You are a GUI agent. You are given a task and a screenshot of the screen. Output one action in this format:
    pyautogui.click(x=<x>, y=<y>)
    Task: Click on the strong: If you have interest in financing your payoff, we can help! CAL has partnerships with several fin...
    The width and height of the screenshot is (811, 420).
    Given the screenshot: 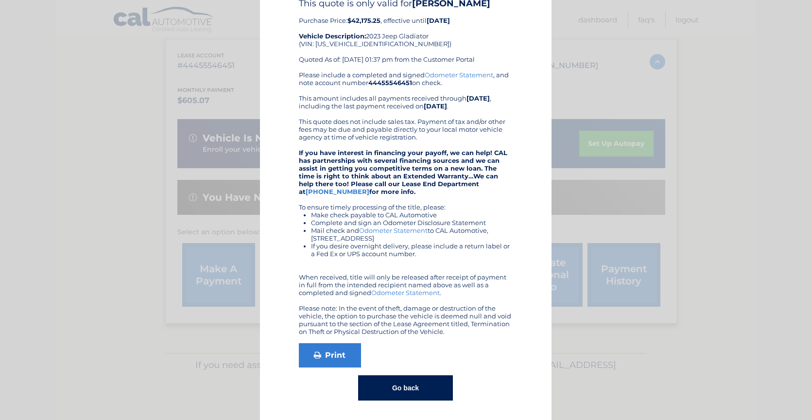 What is the action you would take?
    pyautogui.click(x=403, y=172)
    